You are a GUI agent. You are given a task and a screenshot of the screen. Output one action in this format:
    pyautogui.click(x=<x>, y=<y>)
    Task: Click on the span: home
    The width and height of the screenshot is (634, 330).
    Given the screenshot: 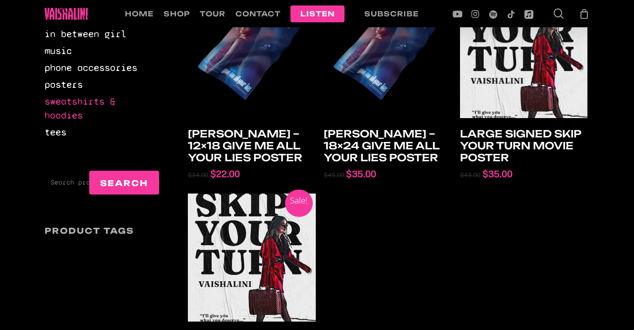 What is the action you would take?
    pyautogui.click(x=139, y=13)
    